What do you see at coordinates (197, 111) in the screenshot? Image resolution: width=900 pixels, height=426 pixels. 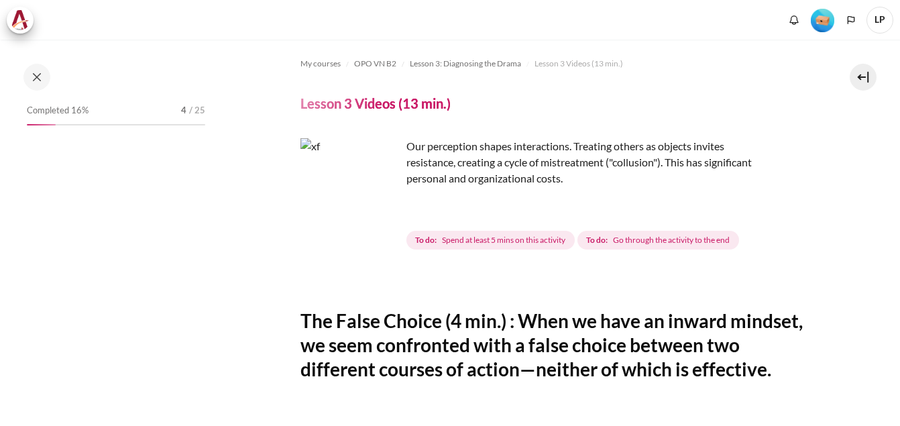 I see `span: / 25` at bounding box center [197, 111].